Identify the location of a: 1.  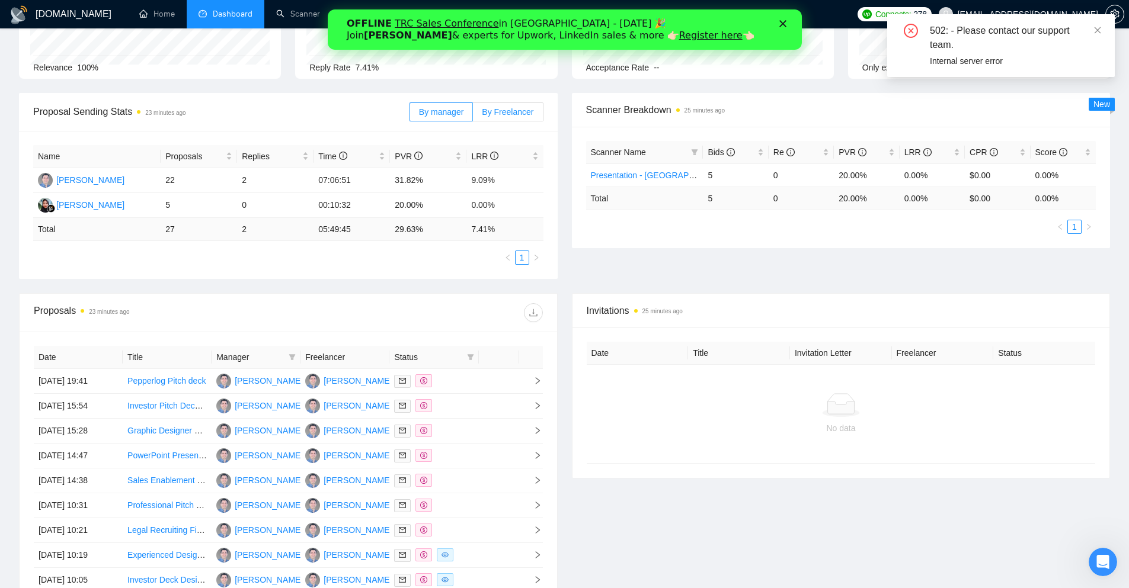
(522, 258).